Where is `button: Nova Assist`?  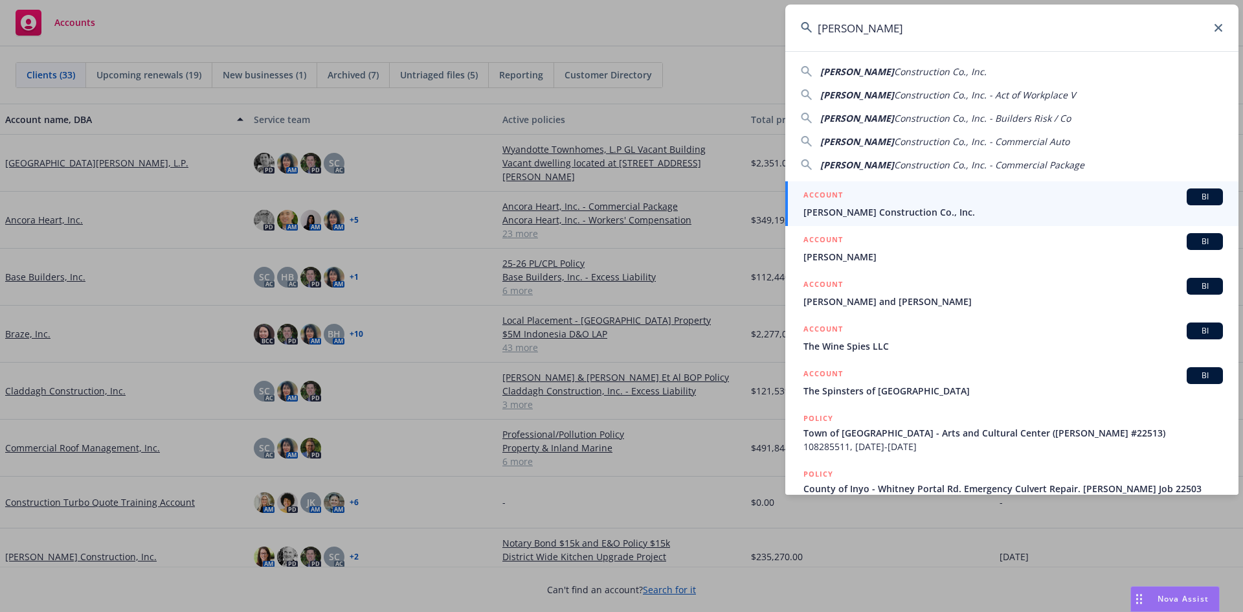
button: Nova Assist is located at coordinates (1175, 599).